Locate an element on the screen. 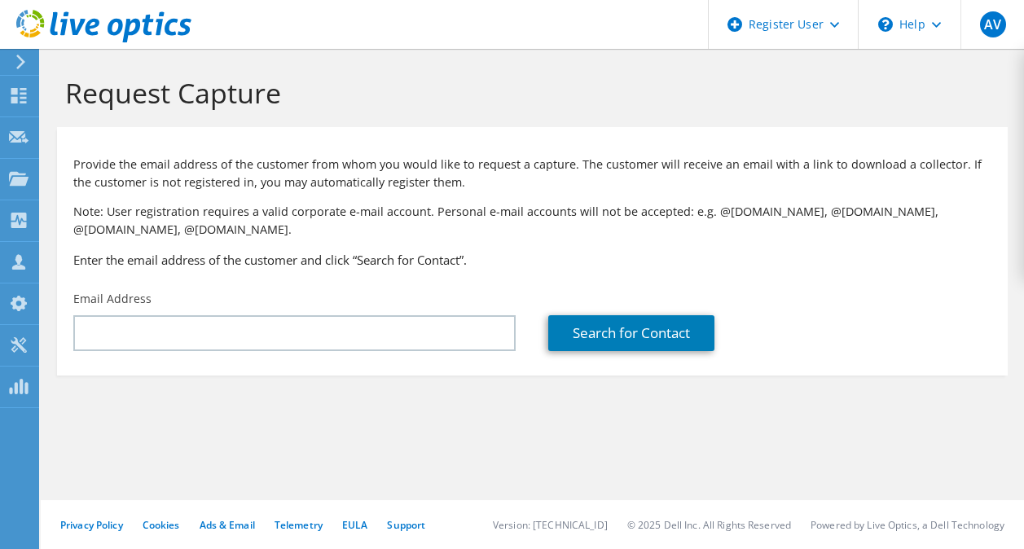 The height and width of the screenshot is (549, 1024). span: AV is located at coordinates (993, 24).